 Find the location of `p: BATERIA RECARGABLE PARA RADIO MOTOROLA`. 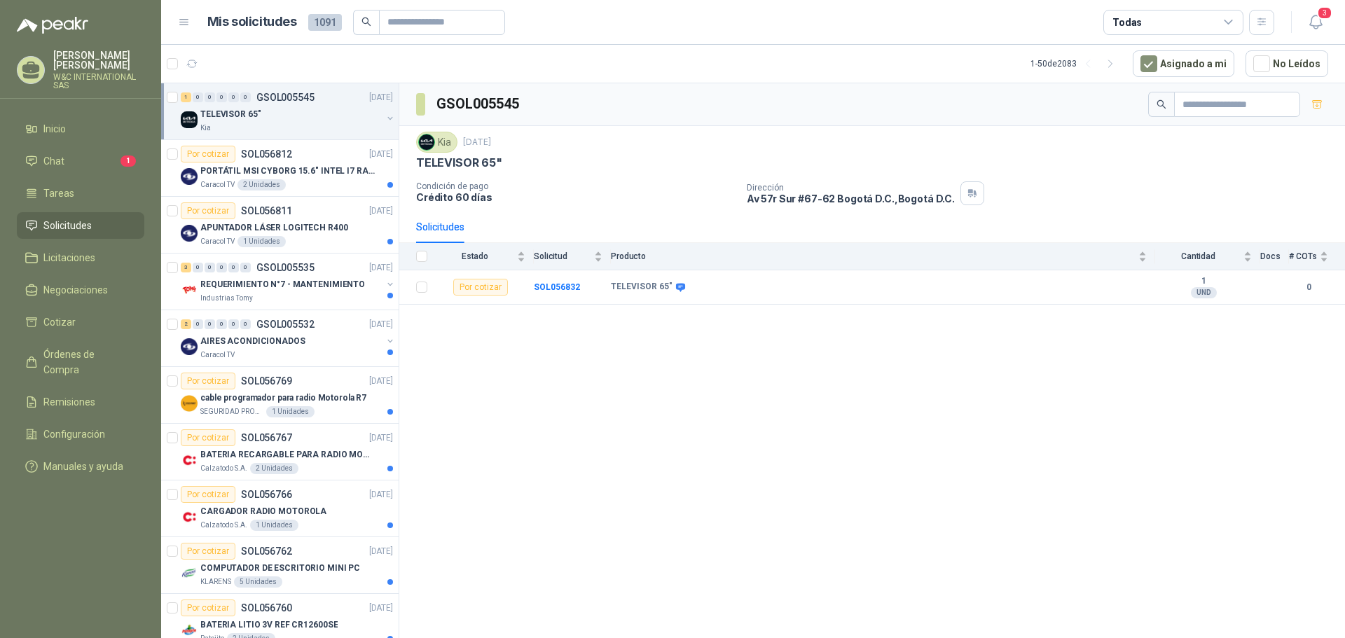

p: BATERIA RECARGABLE PARA RADIO MOTOROLA is located at coordinates (287, 455).